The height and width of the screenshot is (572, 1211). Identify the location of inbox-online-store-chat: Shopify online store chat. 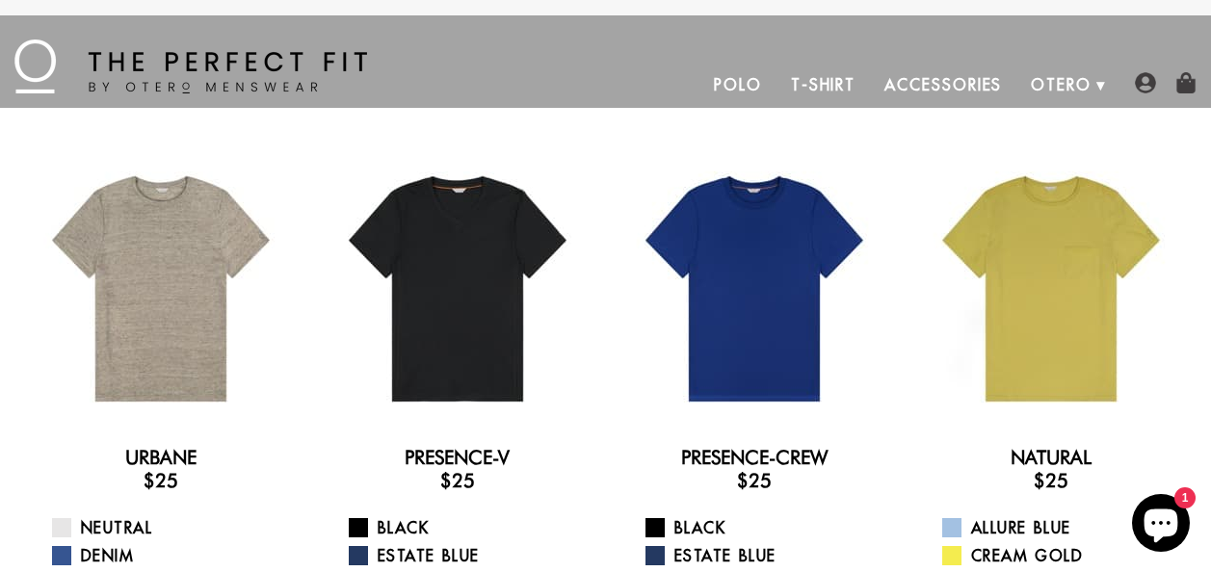
(1161, 525).